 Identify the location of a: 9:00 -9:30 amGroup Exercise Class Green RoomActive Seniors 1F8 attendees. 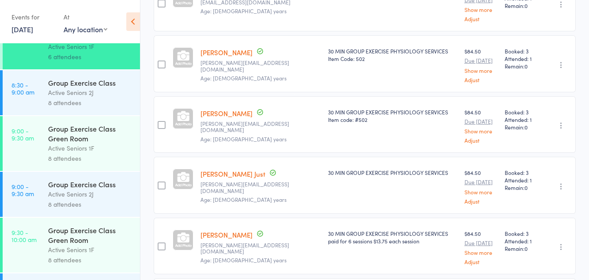
(71, 144).